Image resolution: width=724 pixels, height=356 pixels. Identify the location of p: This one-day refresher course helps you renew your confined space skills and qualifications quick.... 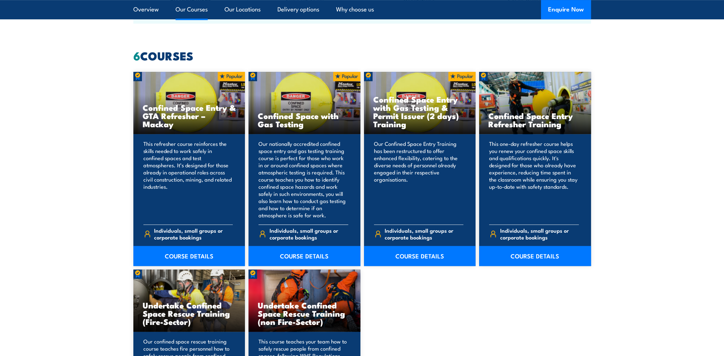
(534, 179).